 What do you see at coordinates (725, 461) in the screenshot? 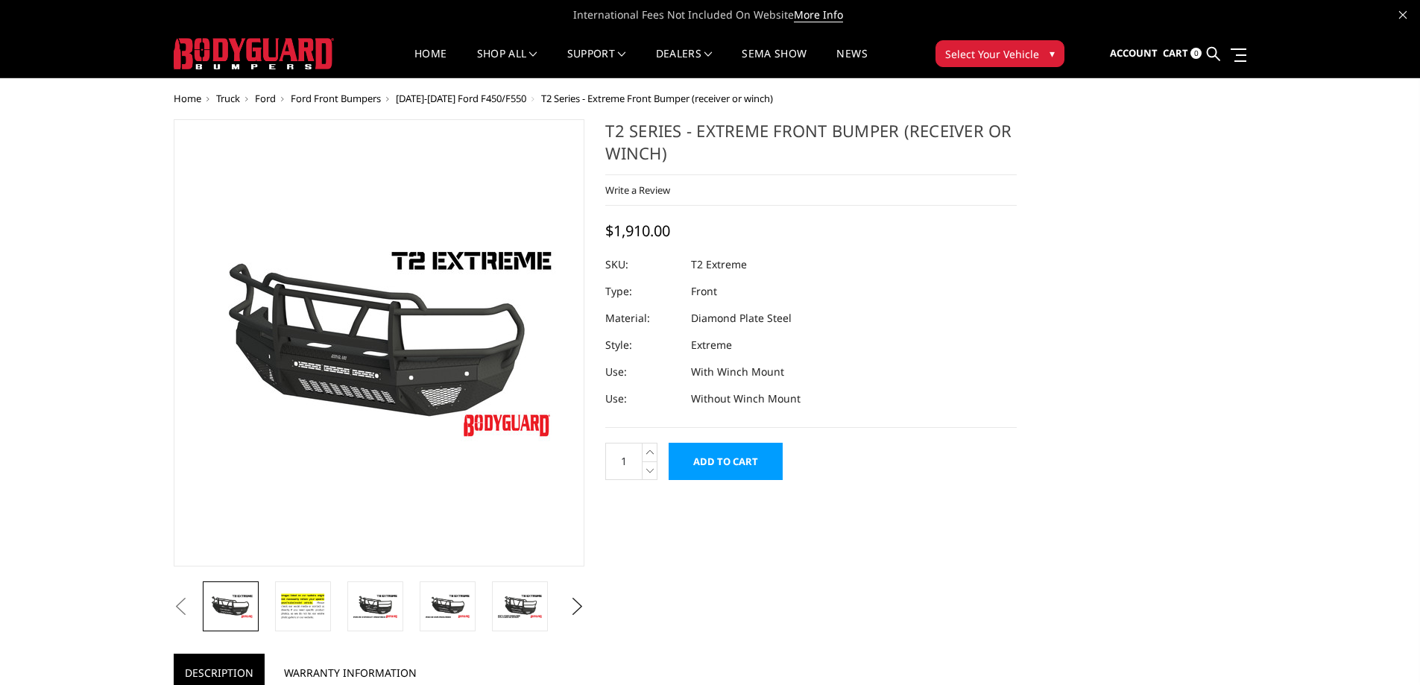
I see `input: Add to Cart` at bounding box center [725, 461].